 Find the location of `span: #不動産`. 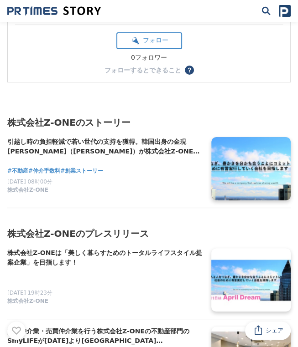

span: #不動産 is located at coordinates (18, 171).